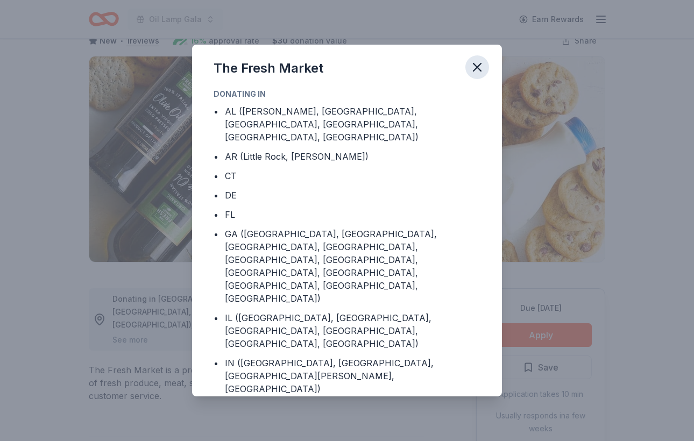  Describe the element at coordinates (230, 215) in the screenshot. I see `div: FL` at that location.